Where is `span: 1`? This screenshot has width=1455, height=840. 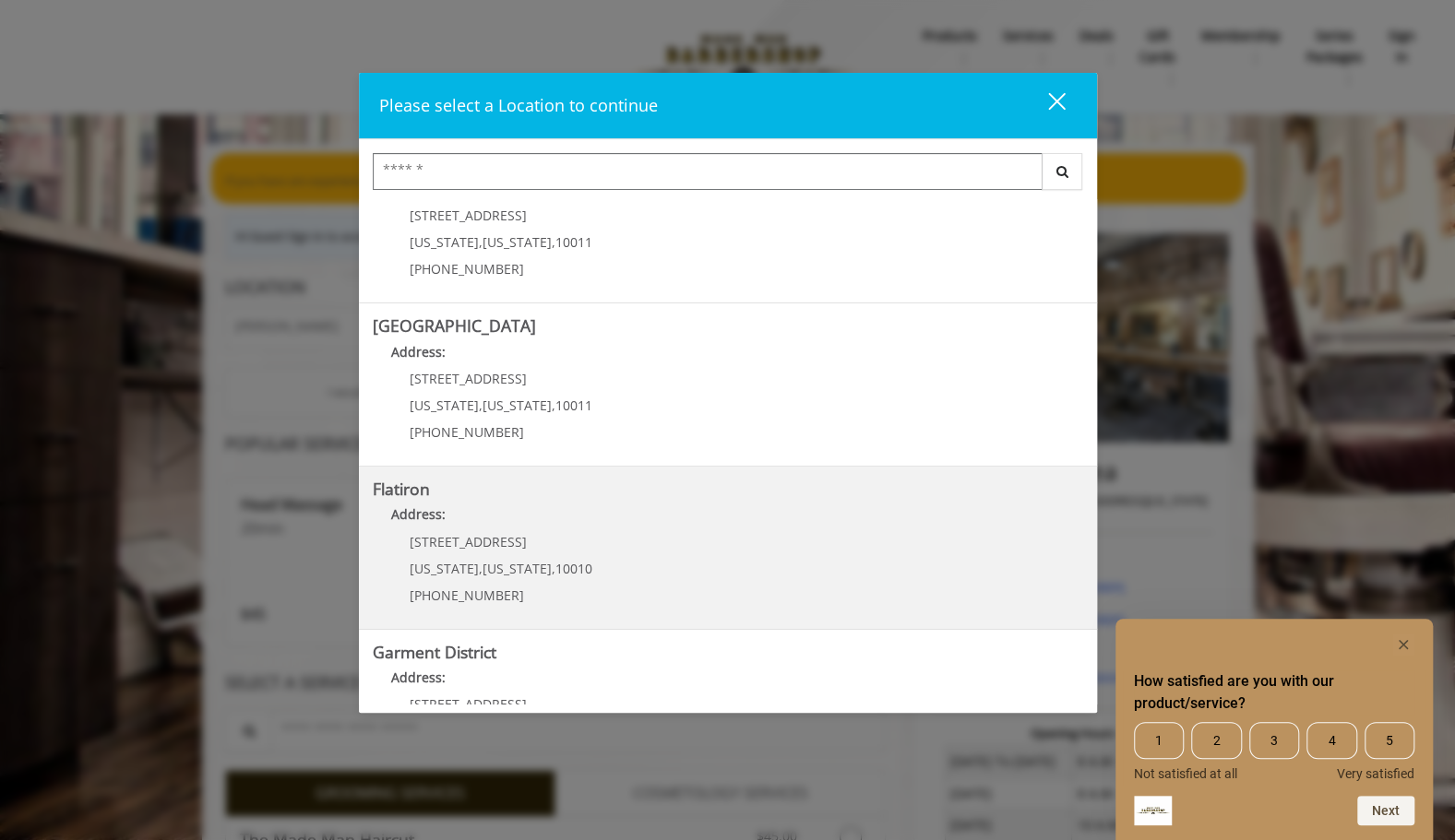 span: 1 is located at coordinates (1159, 741).